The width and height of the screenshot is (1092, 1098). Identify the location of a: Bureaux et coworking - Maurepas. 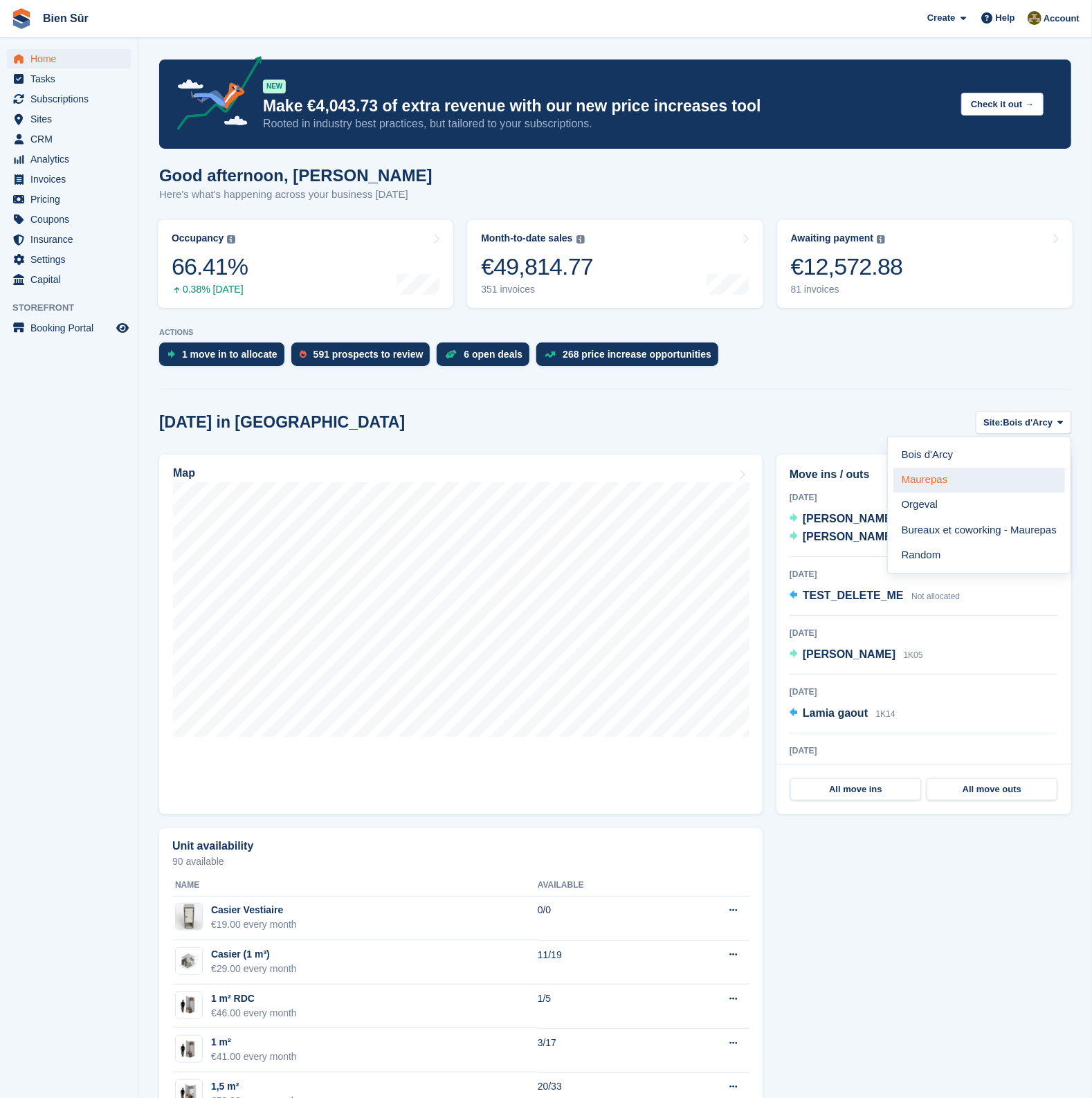
(979, 530).